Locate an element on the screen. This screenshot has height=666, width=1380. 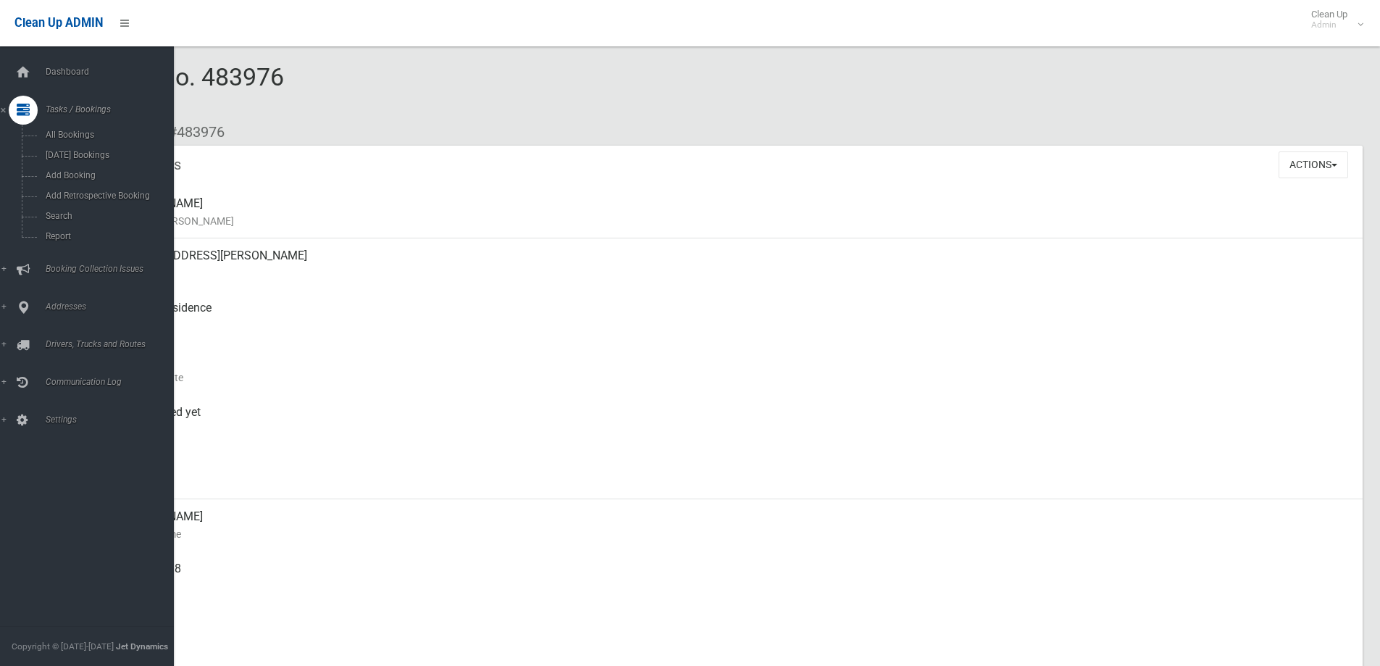
strong: Jet Dynamics is located at coordinates (142, 646).